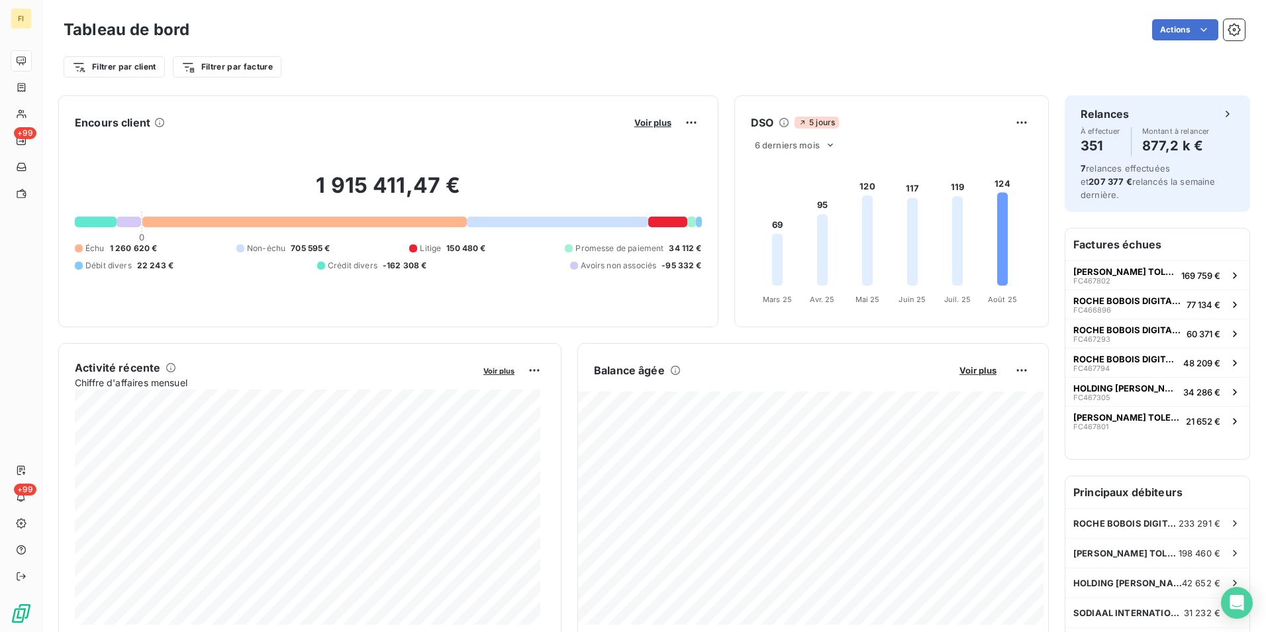 This screenshot has width=1266, height=632. What do you see at coordinates (1199, 553) in the screenshot?
I see `span: 198 460 €` at bounding box center [1199, 553].